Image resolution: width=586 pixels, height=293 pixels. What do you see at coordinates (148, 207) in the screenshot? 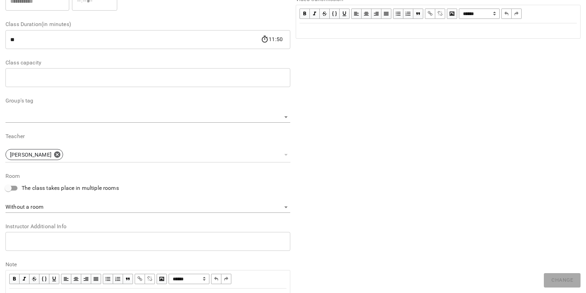
I see `div: Without a room` at bounding box center [148, 207].